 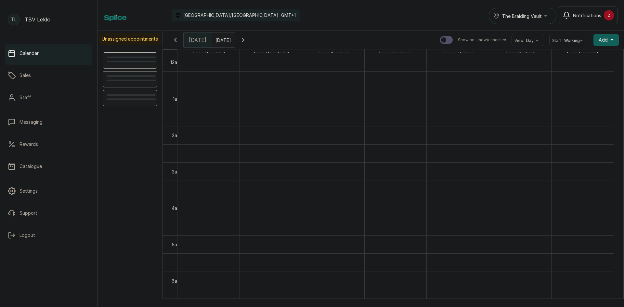 I want to click on a: Support, so click(x=48, y=213).